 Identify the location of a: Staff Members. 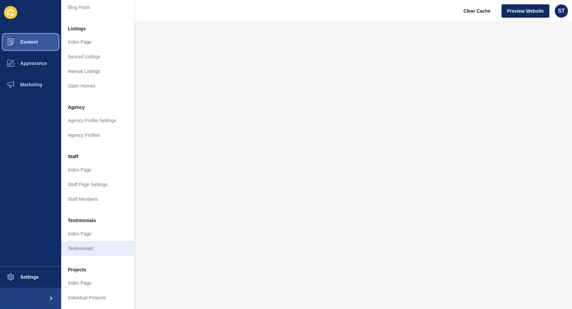
(98, 199).